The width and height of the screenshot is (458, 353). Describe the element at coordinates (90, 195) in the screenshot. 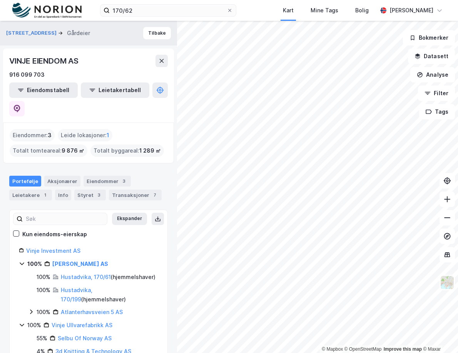

I see `div: Styret` at that location.